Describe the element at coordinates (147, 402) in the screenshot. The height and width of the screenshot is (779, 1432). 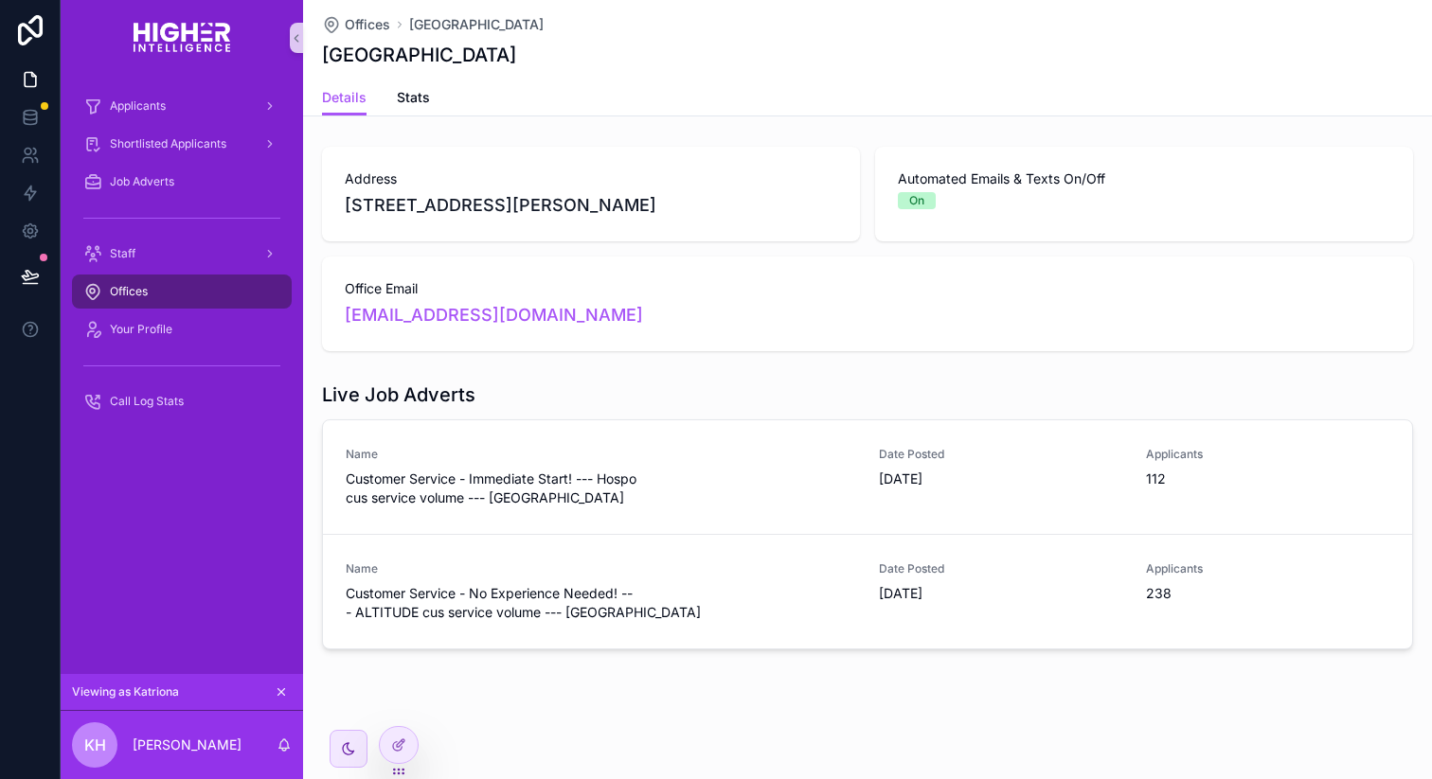
I see `span: Call Log Stats` at that location.